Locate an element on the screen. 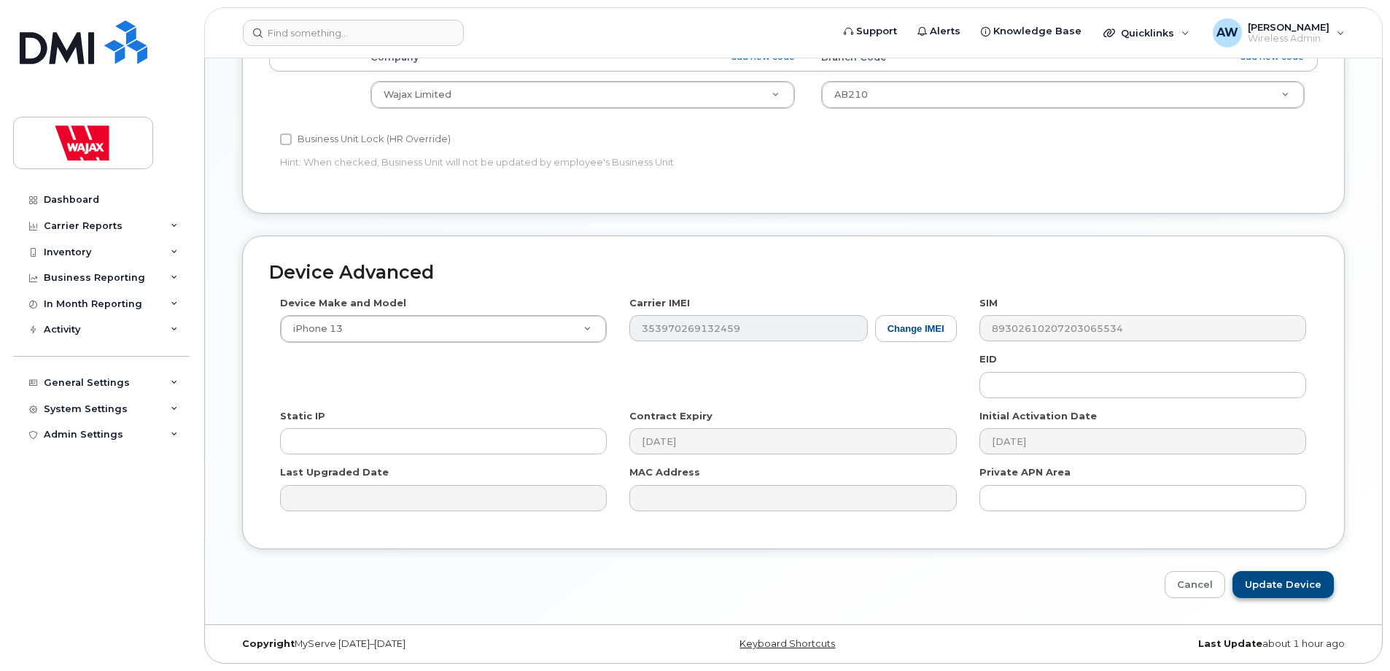  h2: Device Advanced is located at coordinates (793, 273).